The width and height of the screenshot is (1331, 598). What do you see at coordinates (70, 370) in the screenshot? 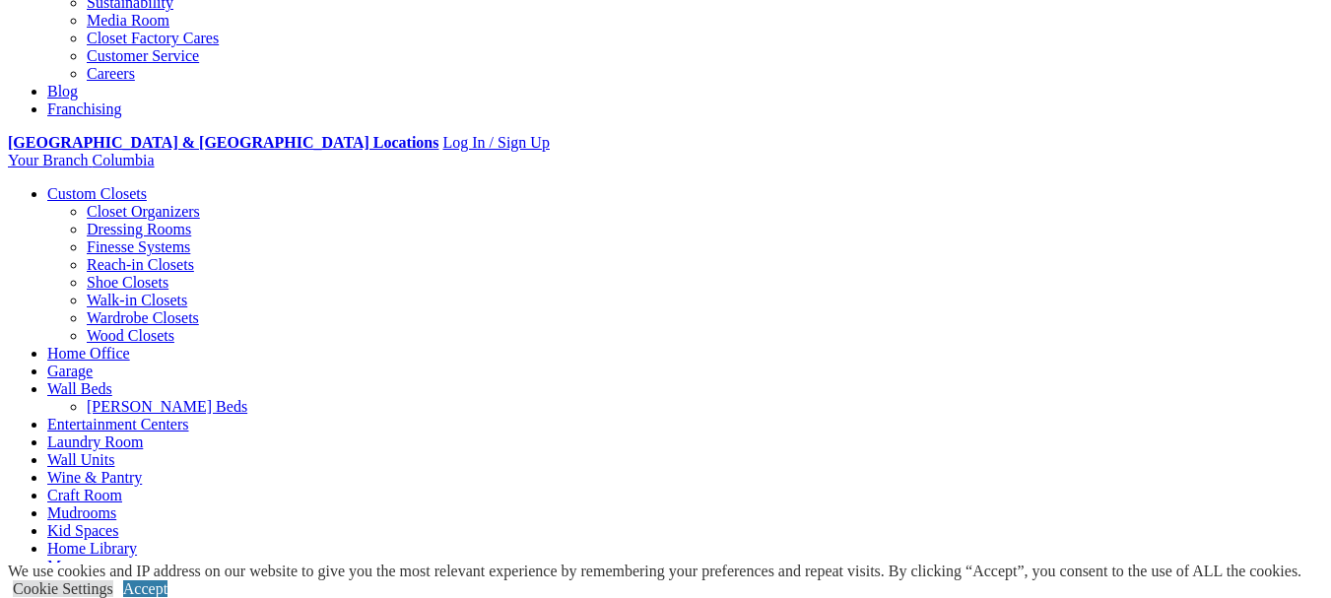
I see `a: Garage` at bounding box center [70, 370].